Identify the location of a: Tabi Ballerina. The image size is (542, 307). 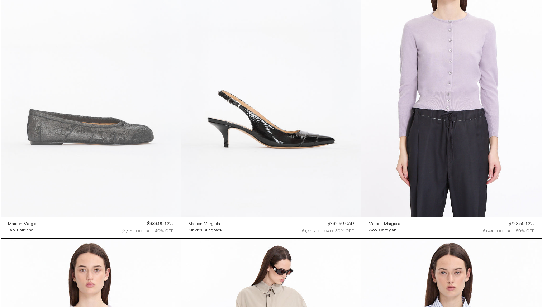
(24, 231).